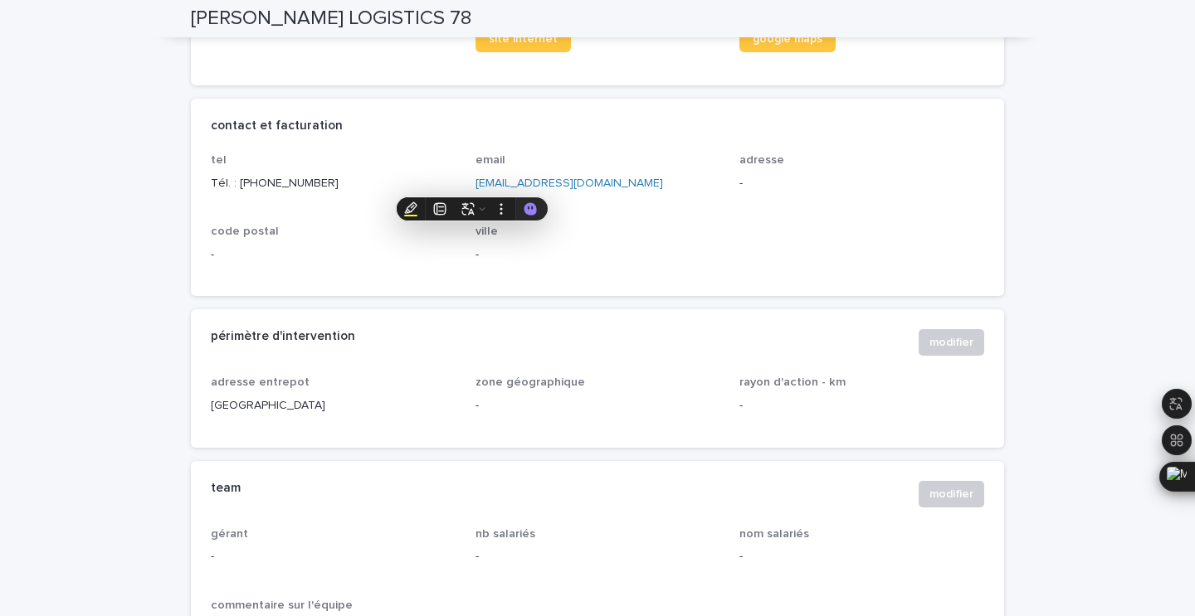 The height and width of the screenshot is (616, 1195). Describe the element at coordinates (218, 160) in the screenshot. I see `span: tel` at that location.